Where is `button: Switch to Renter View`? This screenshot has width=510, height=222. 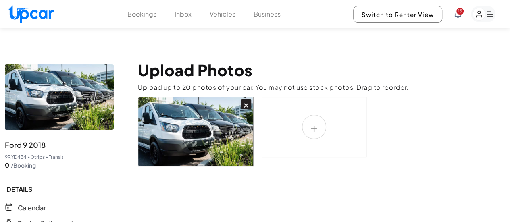 button: Switch to Renter View is located at coordinates (397, 14).